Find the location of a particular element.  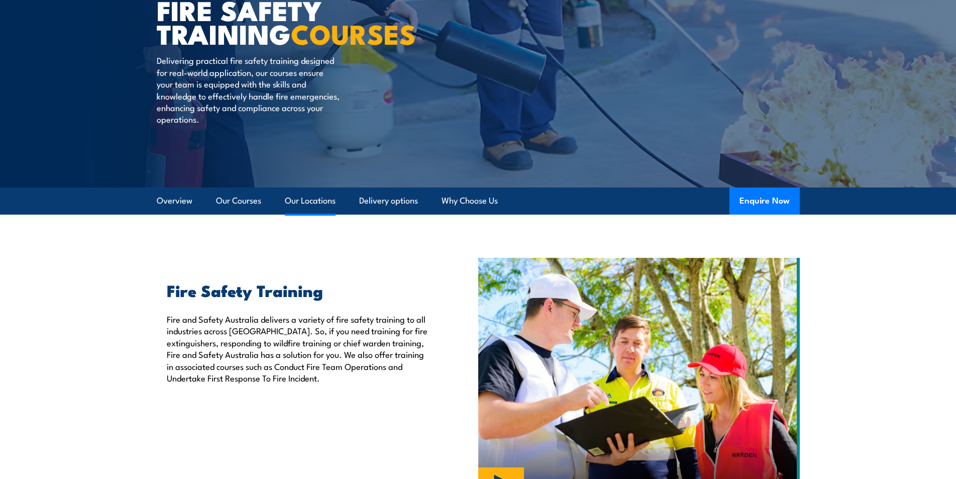

p: Fire and Safety Australia delivers a variety of fire safety training to all industries across [GE... is located at coordinates (299, 348).